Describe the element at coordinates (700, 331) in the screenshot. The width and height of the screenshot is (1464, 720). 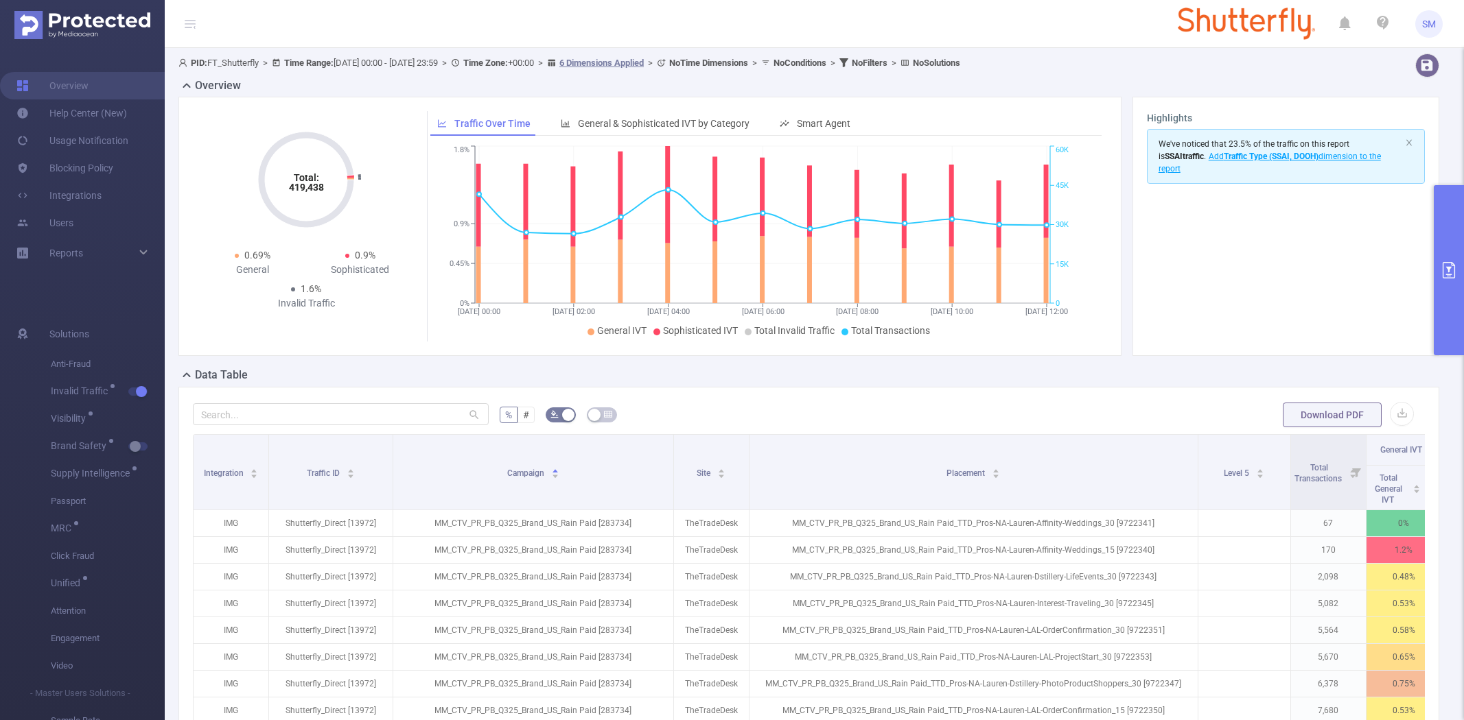
I see `span: Sophisticated IVT` at that location.